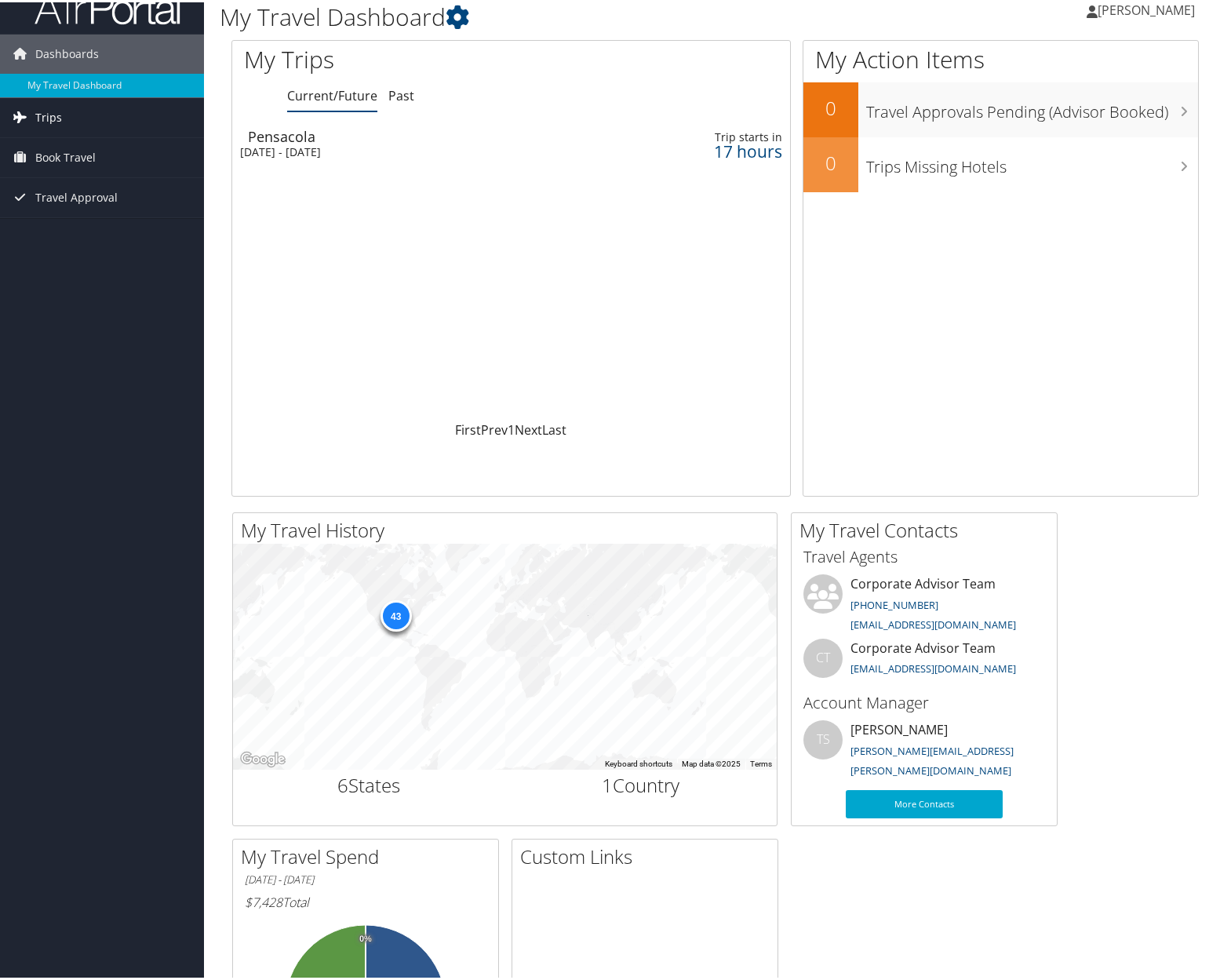  What do you see at coordinates (607, 782) in the screenshot?
I see `span: 1` at bounding box center [607, 782].